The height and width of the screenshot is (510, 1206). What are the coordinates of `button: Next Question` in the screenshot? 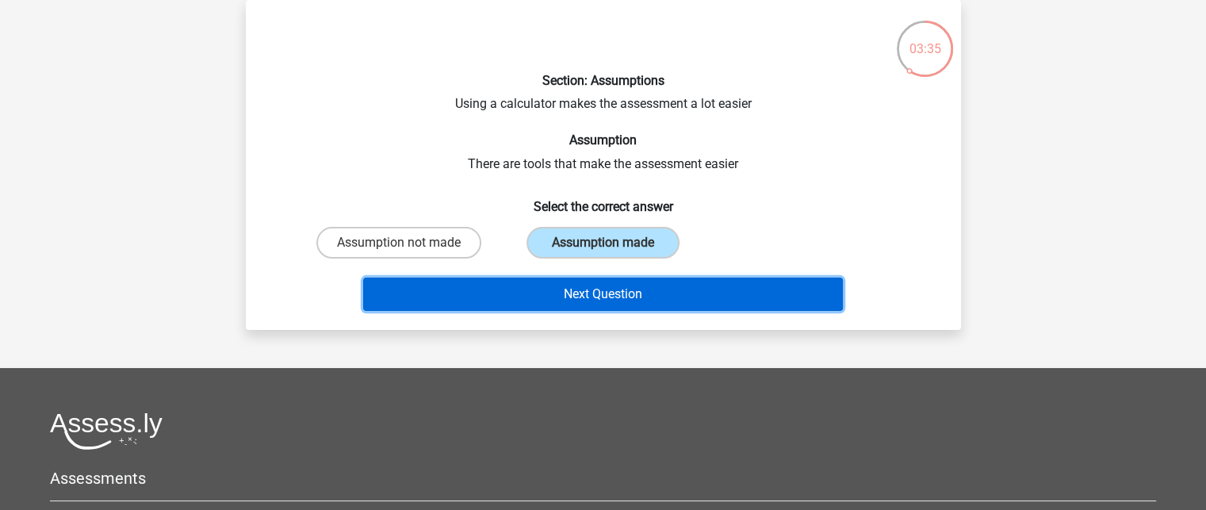 It's located at (603, 294).